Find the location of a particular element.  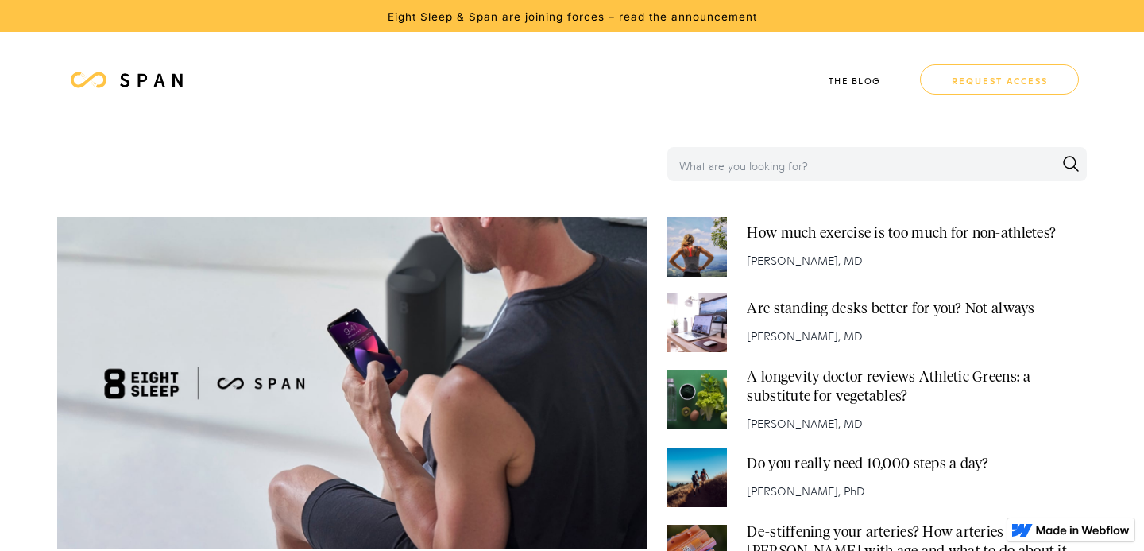

div: Eight Sleep & Span are joining forces – read the announcement is located at coordinates (572, 16).